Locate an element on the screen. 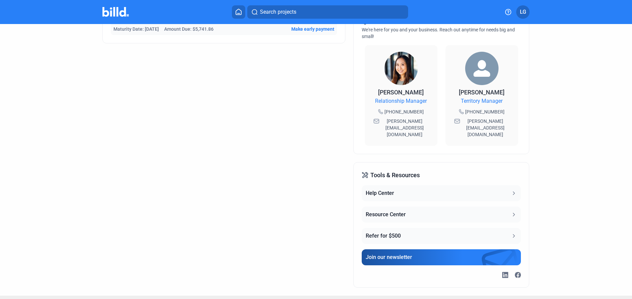 This screenshot has height=299, width=632. span: Amount Due: $5,741.86 is located at coordinates (189, 29).